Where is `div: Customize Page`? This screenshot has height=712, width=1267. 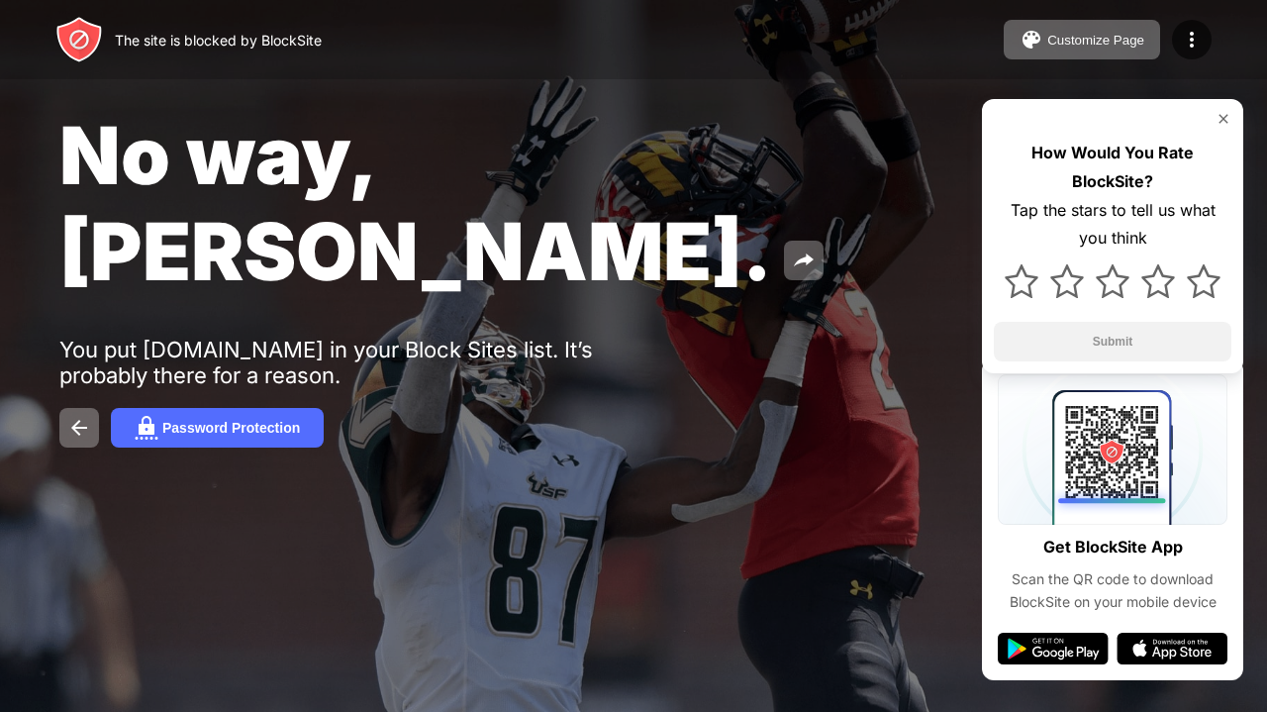 div: Customize Page is located at coordinates (1096, 40).